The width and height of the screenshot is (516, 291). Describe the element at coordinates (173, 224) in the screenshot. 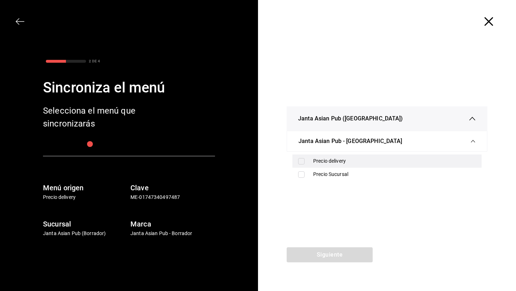

I see `h6: Marca` at that location.